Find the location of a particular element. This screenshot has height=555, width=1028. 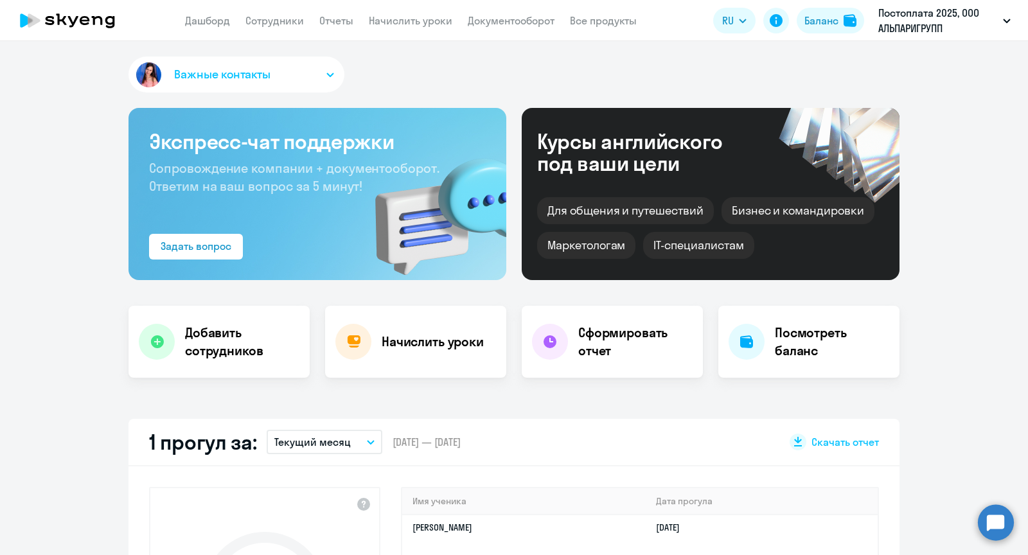

h2: 1 прогул за: is located at coordinates (202, 442).